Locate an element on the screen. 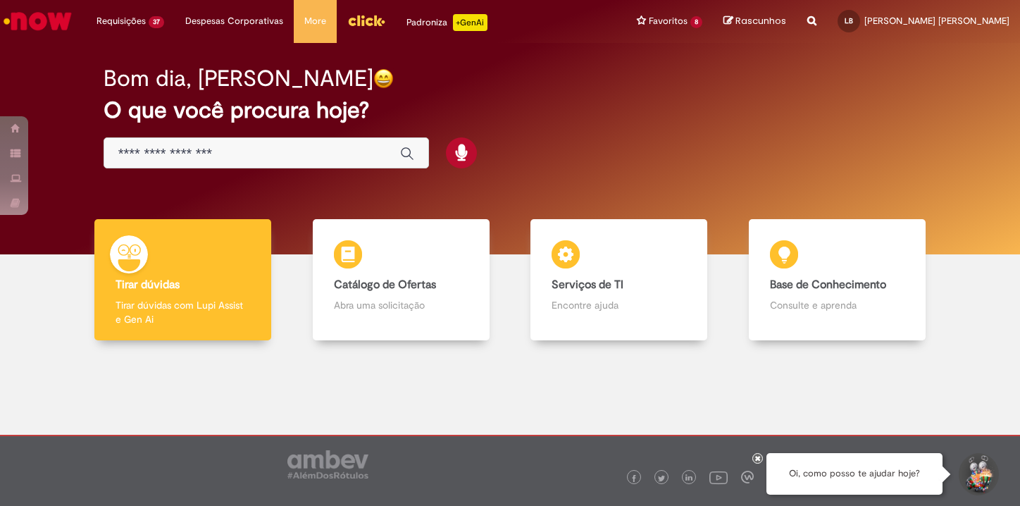  b: Tirar dúvidas is located at coordinates (147, 284).